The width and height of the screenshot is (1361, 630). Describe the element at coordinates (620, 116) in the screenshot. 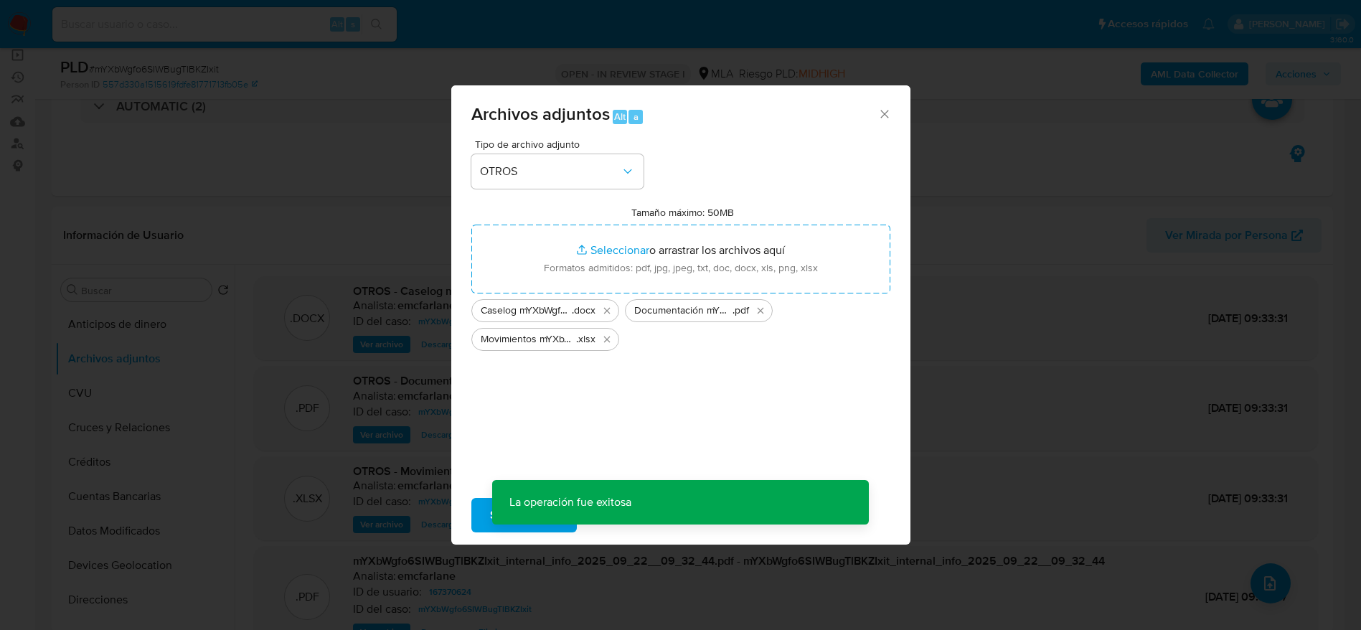

I see `span: Alt` at that location.